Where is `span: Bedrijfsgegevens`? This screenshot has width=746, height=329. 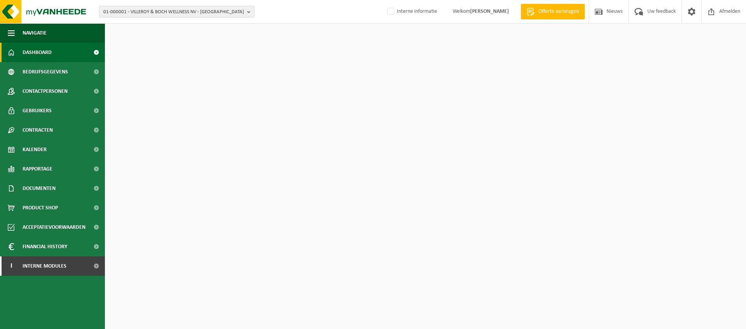 span: Bedrijfsgegevens is located at coordinates (45, 72).